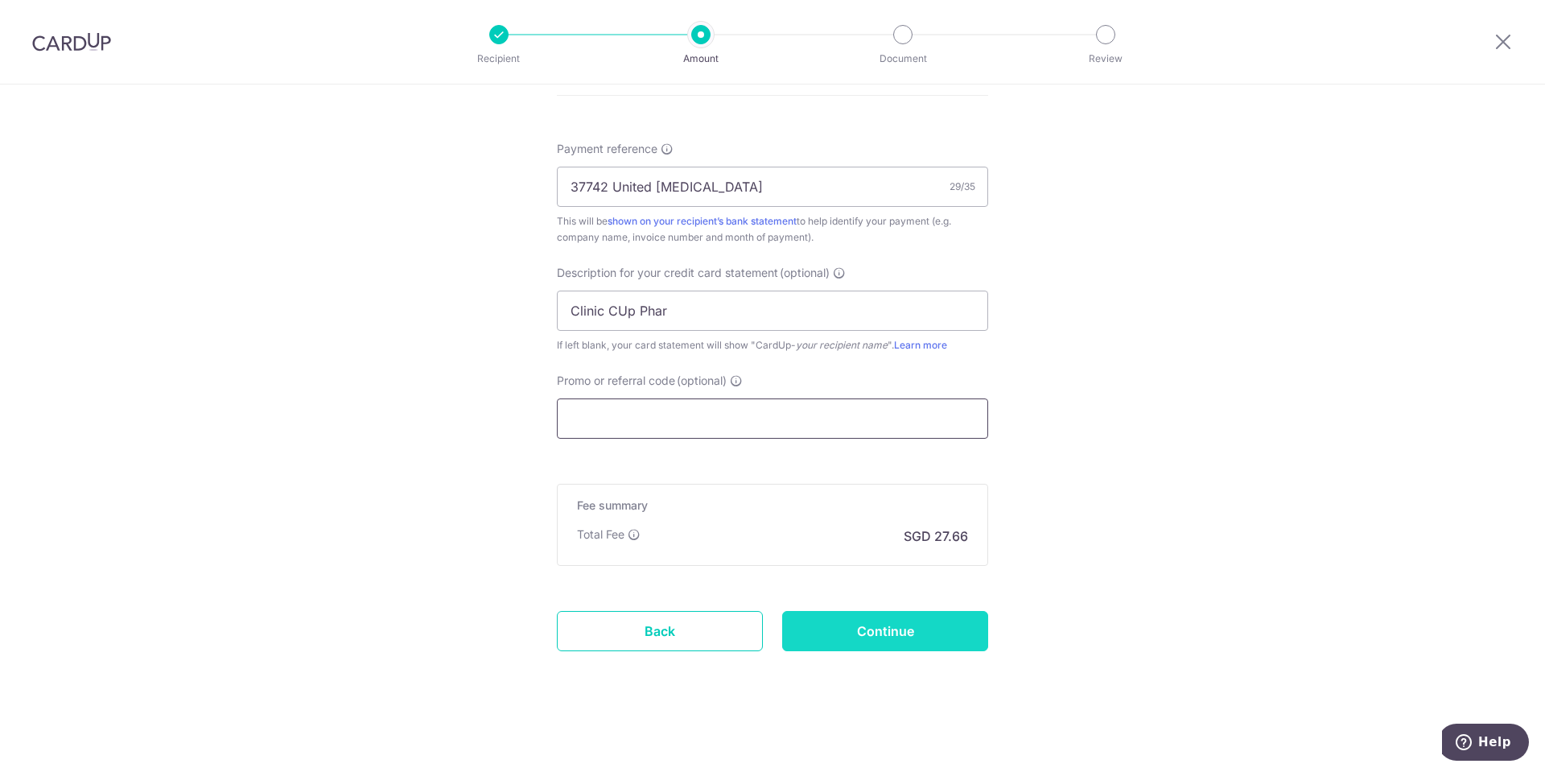  What do you see at coordinates (842, 344) in the screenshot?
I see `i: your recipient name` at bounding box center [842, 344].